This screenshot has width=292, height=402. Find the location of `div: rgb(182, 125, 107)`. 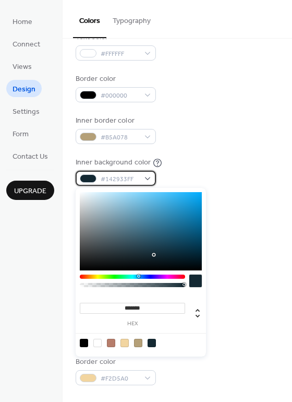

div: rgb(182, 125, 107) is located at coordinates (111, 343).